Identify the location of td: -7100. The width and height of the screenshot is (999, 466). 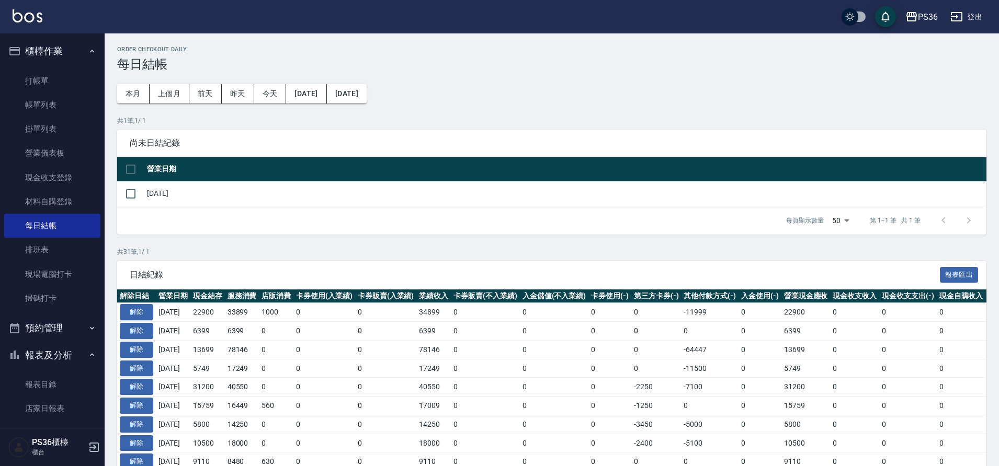
(709, 387).